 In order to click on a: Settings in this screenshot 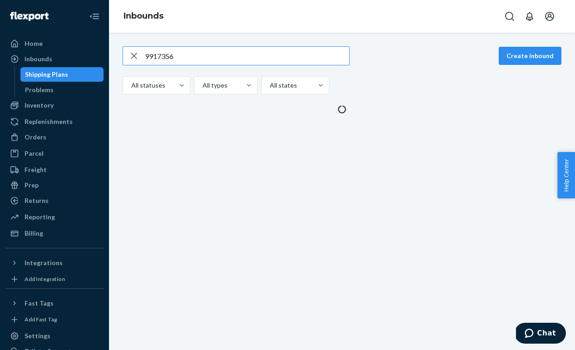, I will do `click(54, 336)`.